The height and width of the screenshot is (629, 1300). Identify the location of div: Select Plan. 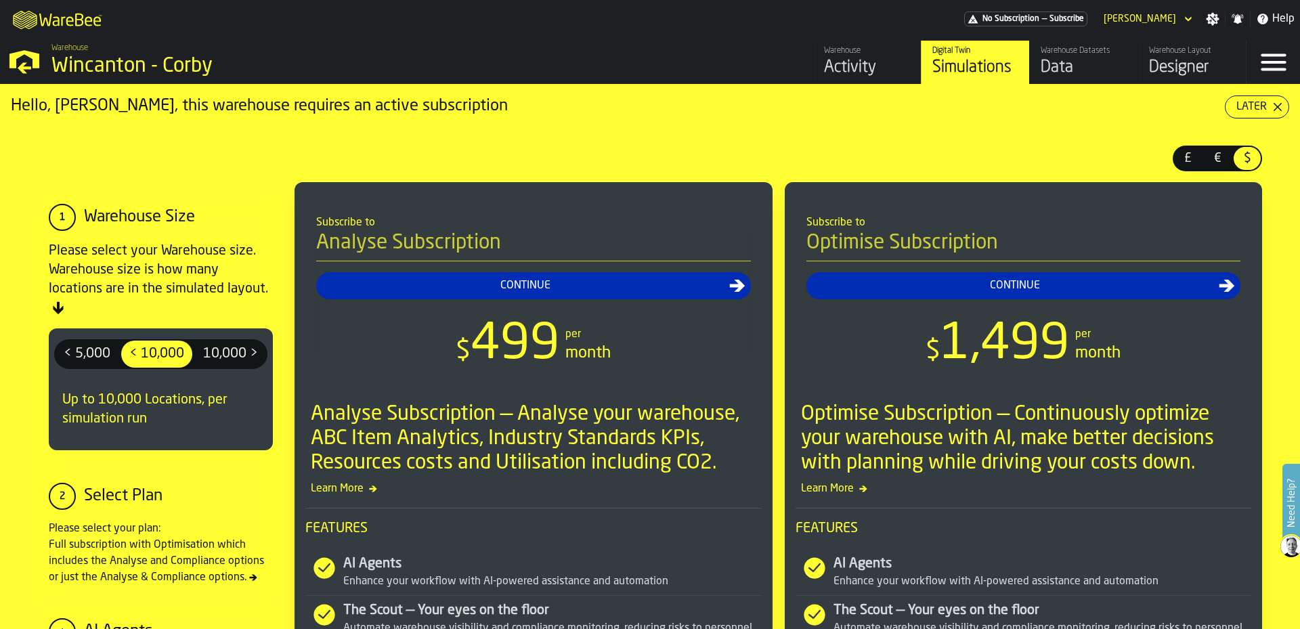
(123, 496).